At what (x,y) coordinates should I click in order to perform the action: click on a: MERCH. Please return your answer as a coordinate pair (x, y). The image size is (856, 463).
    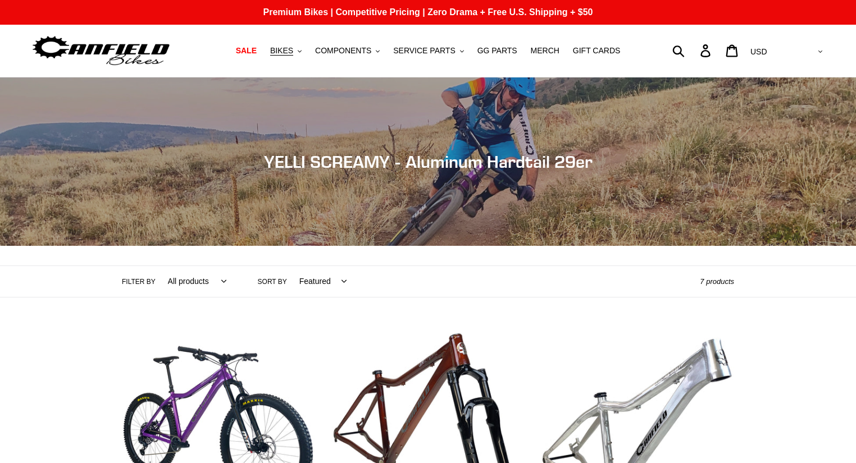
    Looking at the image, I should click on (545, 51).